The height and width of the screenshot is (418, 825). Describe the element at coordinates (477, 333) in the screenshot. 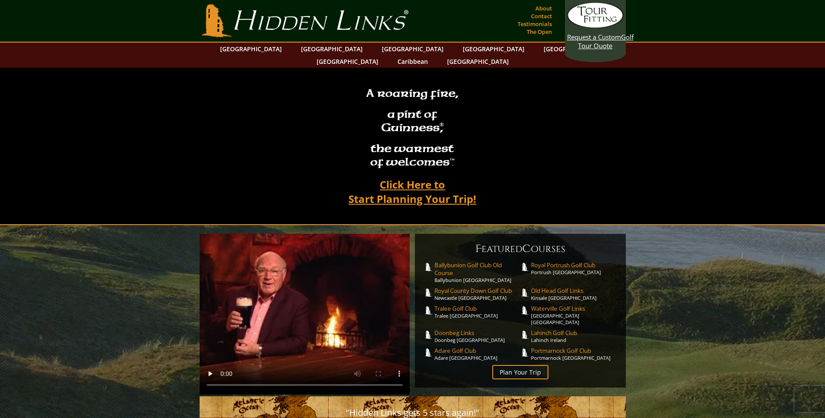

I see `span: Doonbeg Links` at that location.